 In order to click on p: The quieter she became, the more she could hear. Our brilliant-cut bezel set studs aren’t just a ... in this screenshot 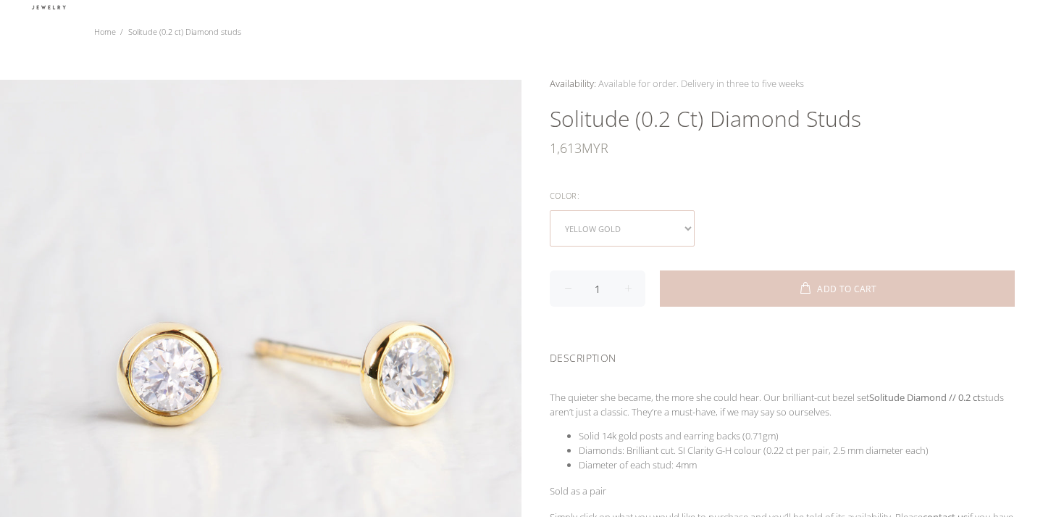, I will do `click(783, 404)`.